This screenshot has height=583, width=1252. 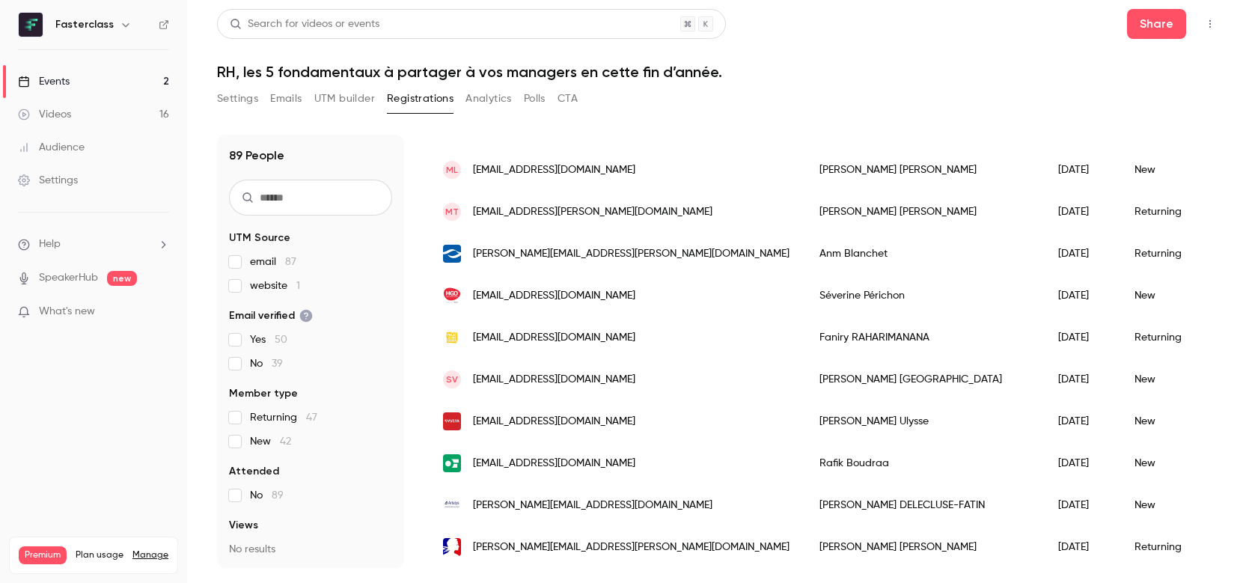 I want to click on div: Rafik Boudraa, so click(x=923, y=463).